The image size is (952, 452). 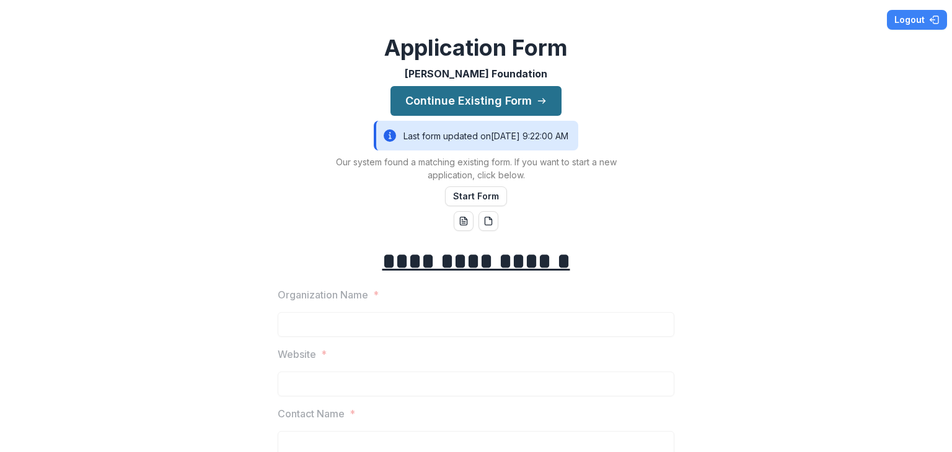 What do you see at coordinates (488, 221) in the screenshot?
I see `button: pdf-download` at bounding box center [488, 221].